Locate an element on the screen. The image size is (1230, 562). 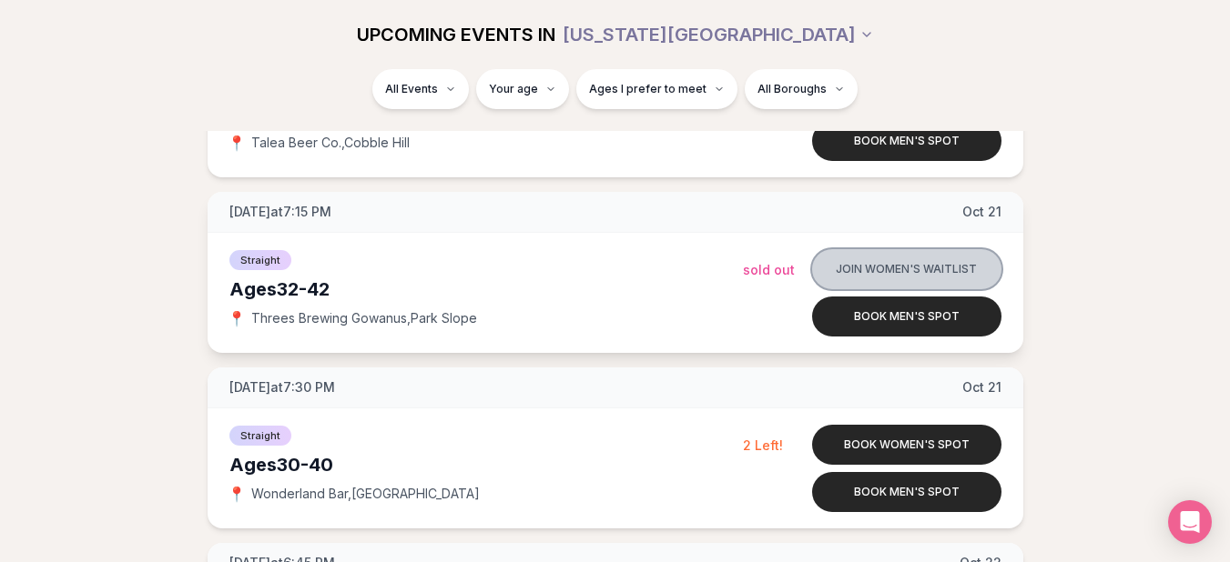
button: Ages I prefer to meet is located at coordinates (656, 89).